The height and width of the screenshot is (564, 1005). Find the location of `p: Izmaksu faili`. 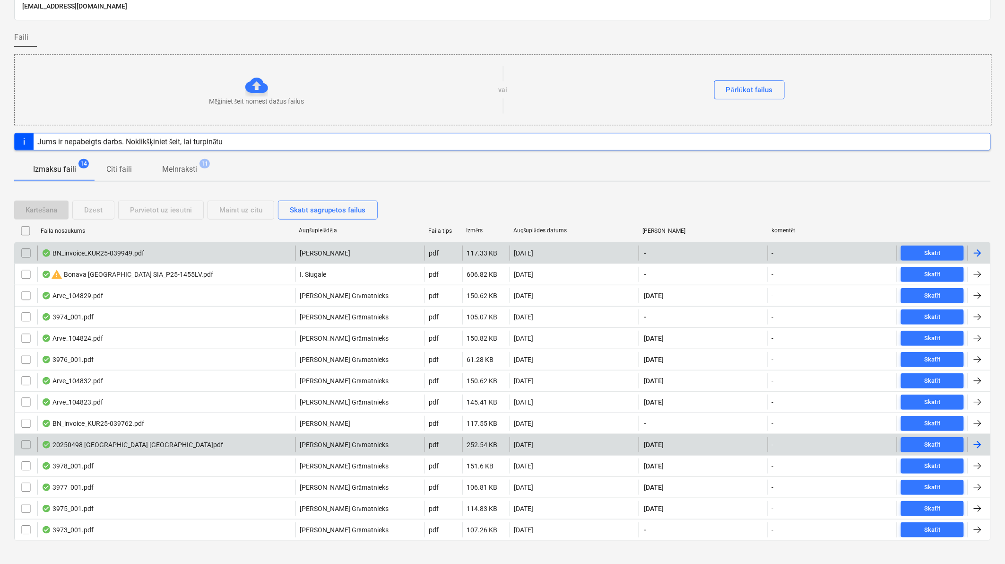

p: Izmaksu faili is located at coordinates (54, 169).